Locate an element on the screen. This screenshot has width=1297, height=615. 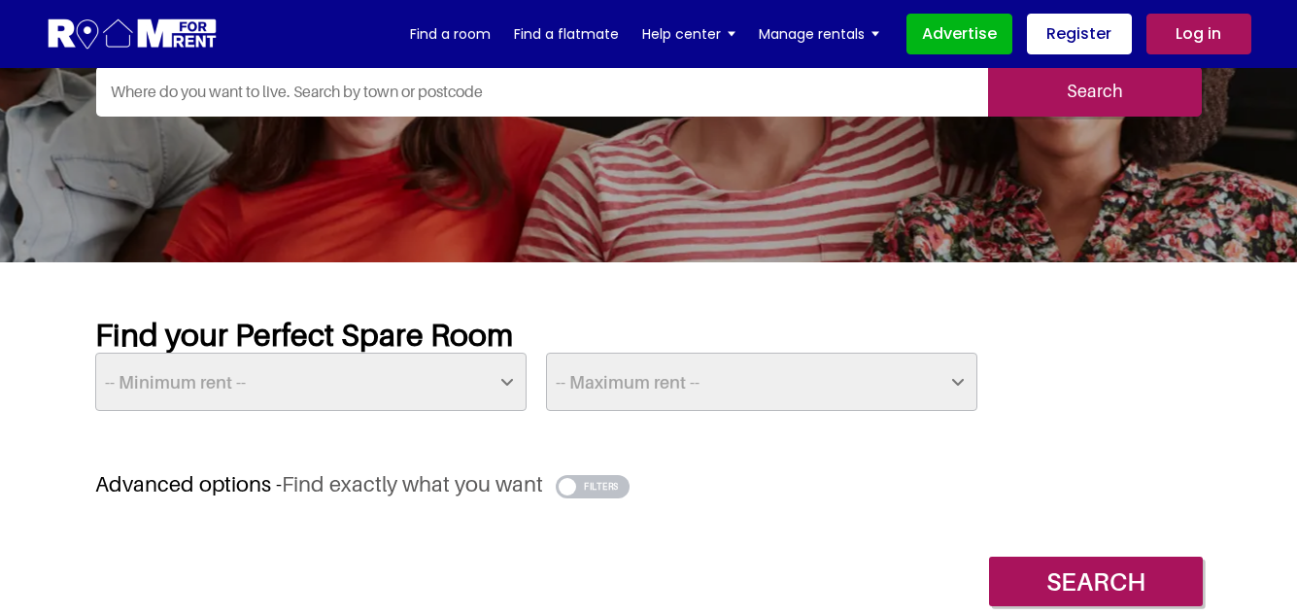
a: Manage rentals is located at coordinates (819, 34).